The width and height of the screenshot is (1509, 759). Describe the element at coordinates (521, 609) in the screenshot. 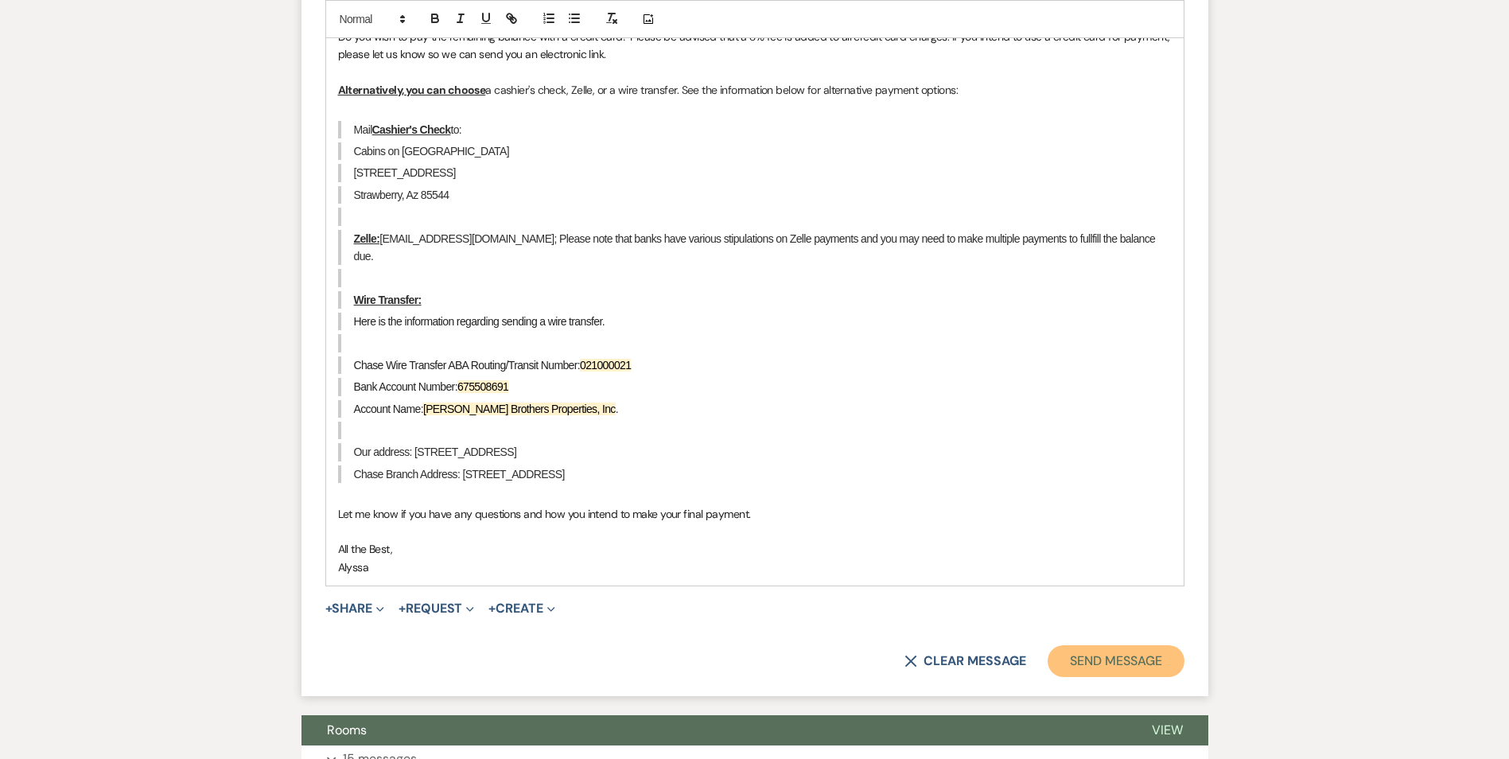

I see `button: Create` at that location.